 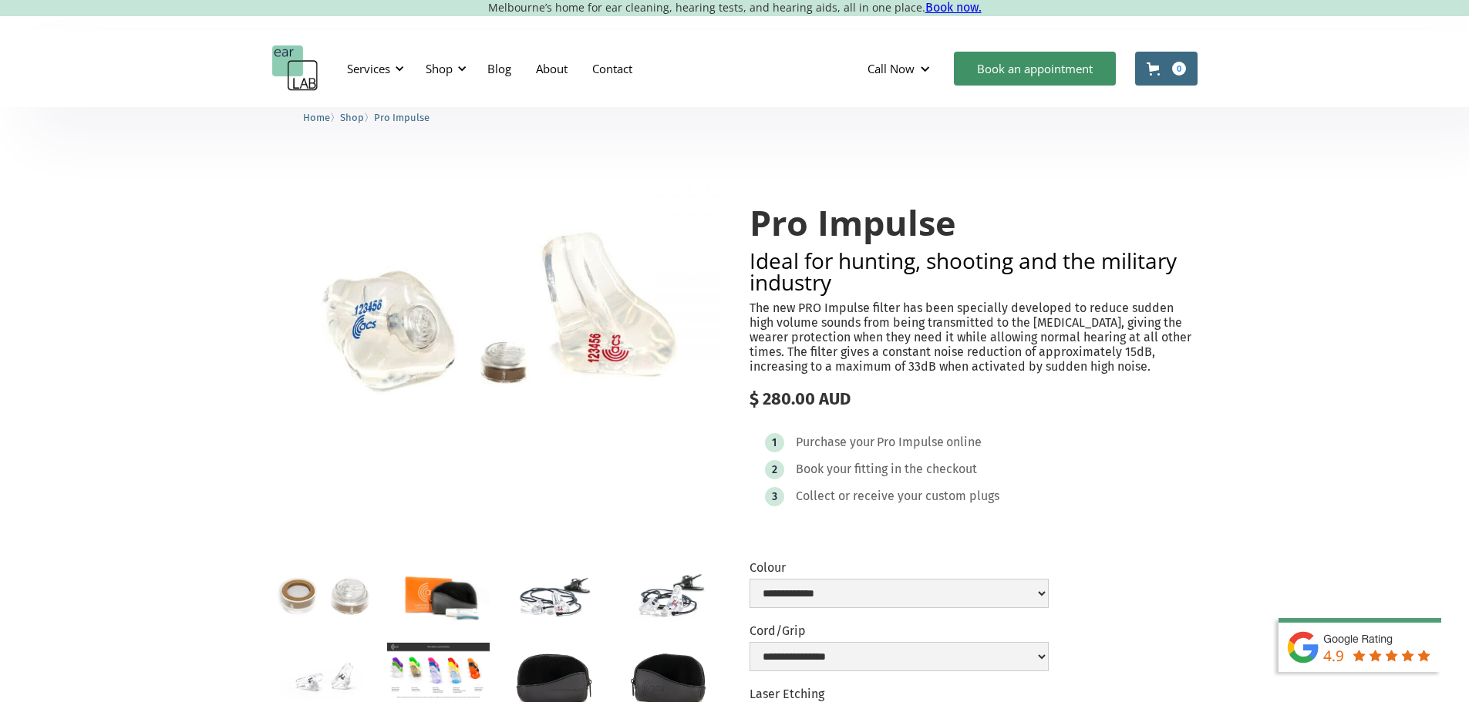 What do you see at coordinates (499, 69) in the screenshot?
I see `a: Blog` at bounding box center [499, 69].